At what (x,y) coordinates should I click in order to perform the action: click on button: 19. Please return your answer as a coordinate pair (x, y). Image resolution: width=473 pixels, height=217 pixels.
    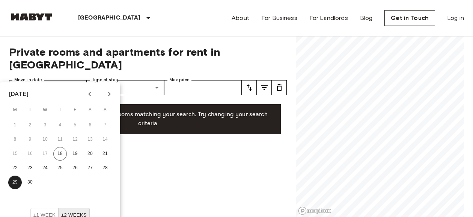
    Looking at the image, I should click on (75, 154).